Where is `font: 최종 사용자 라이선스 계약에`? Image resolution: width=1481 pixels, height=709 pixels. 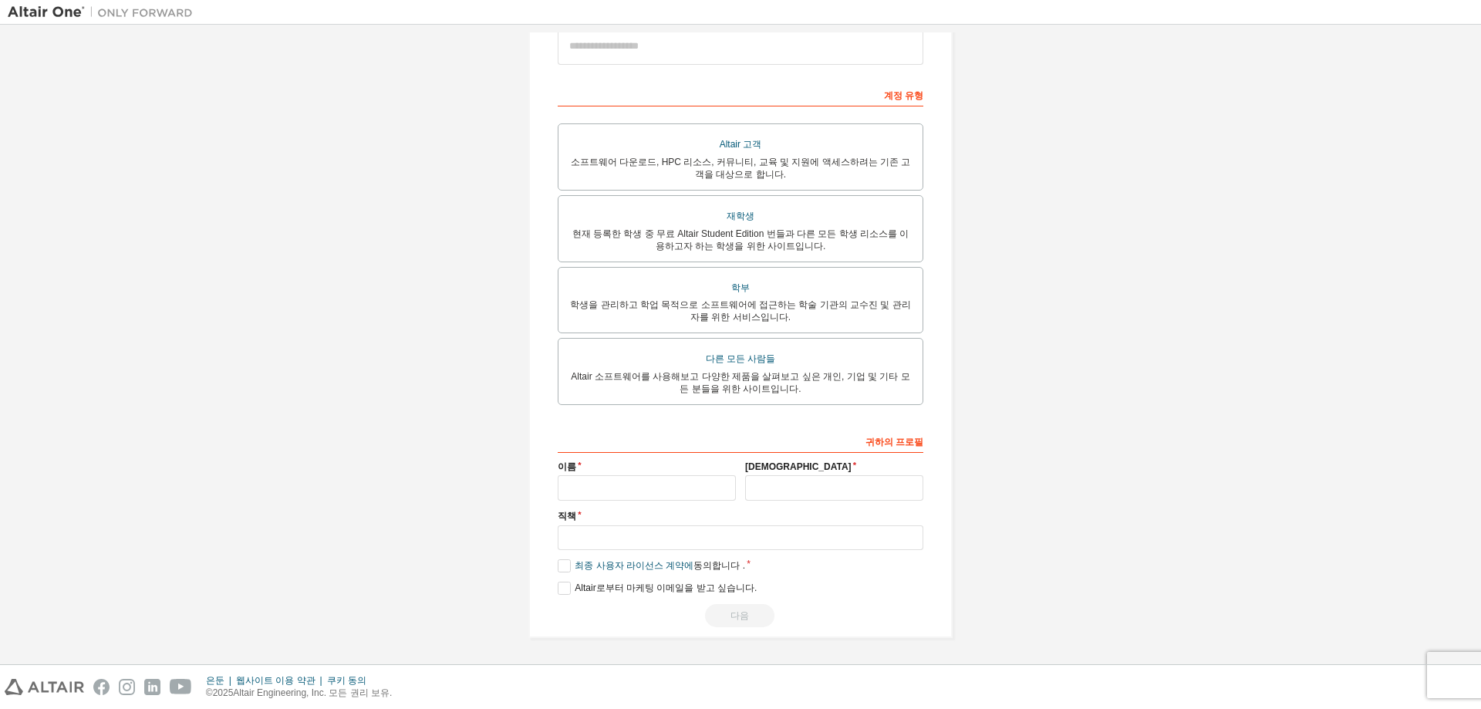 font: 최종 사용자 라이선스 계약에 is located at coordinates (634, 566).